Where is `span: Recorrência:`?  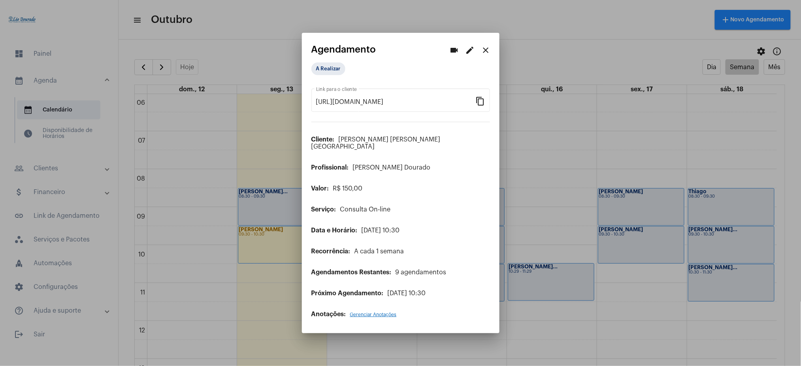 span: Recorrência: is located at coordinates (331, 251).